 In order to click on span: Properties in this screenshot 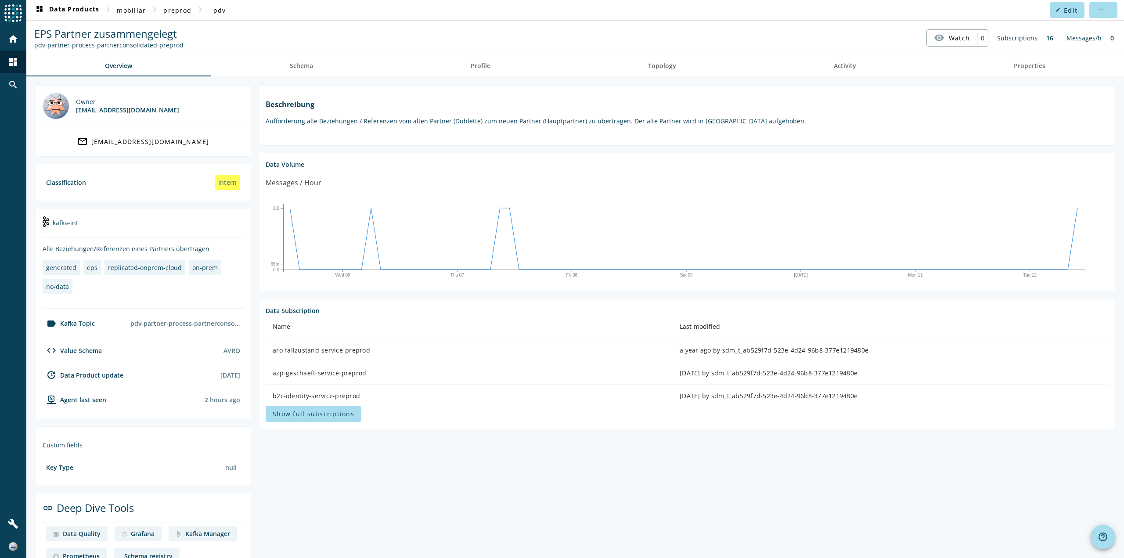, I will do `click(1030, 66)`.